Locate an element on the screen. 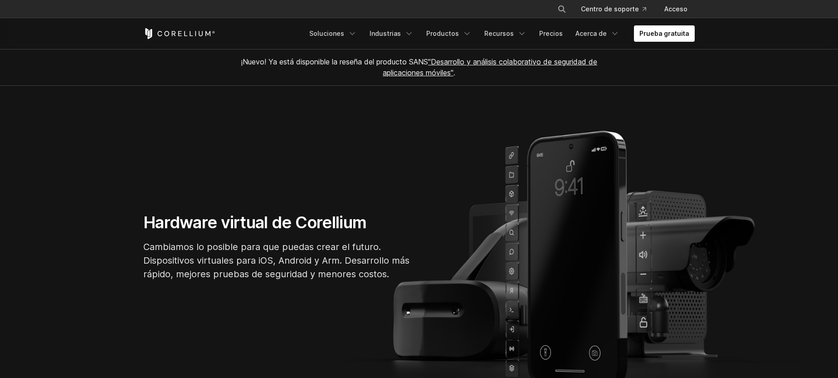 Image resolution: width=838 pixels, height=378 pixels. font: Cambiamos lo posible para que puedas crear el futuro. Dispositivos virtuales para iOS, Android y ... is located at coordinates (276, 260).